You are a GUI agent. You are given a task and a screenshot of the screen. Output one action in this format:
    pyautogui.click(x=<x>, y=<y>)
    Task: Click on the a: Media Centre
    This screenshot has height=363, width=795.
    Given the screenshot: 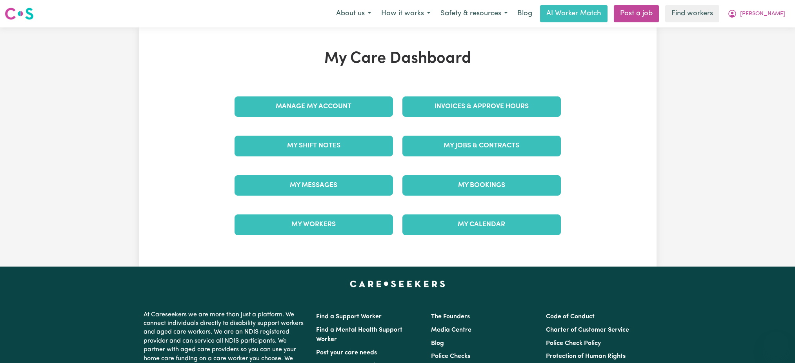 What is the action you would take?
    pyautogui.click(x=451, y=330)
    